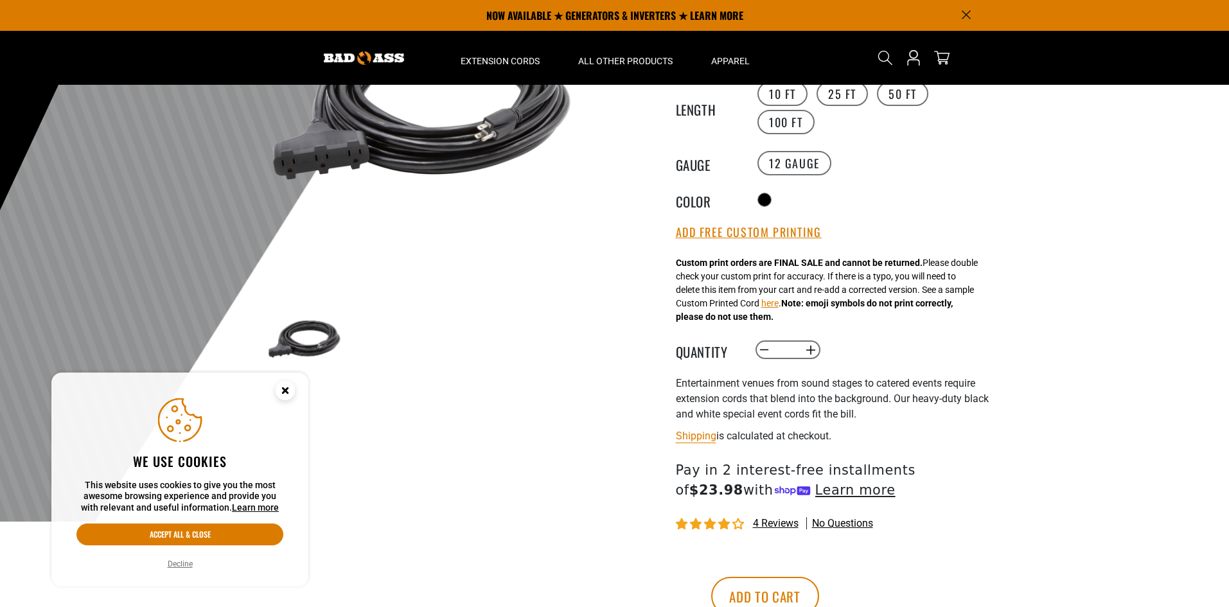 The height and width of the screenshot is (607, 1229). Describe the element at coordinates (708, 350) in the screenshot. I see `label: Quantity` at that location.